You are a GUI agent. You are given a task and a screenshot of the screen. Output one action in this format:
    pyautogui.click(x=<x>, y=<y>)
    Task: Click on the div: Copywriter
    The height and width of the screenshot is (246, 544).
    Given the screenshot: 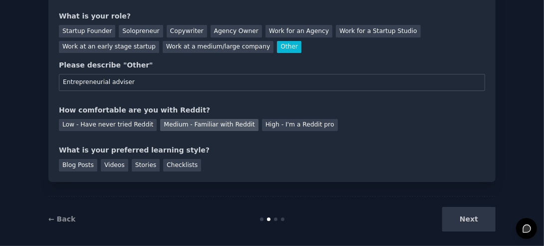 What is the action you would take?
    pyautogui.click(x=187, y=31)
    